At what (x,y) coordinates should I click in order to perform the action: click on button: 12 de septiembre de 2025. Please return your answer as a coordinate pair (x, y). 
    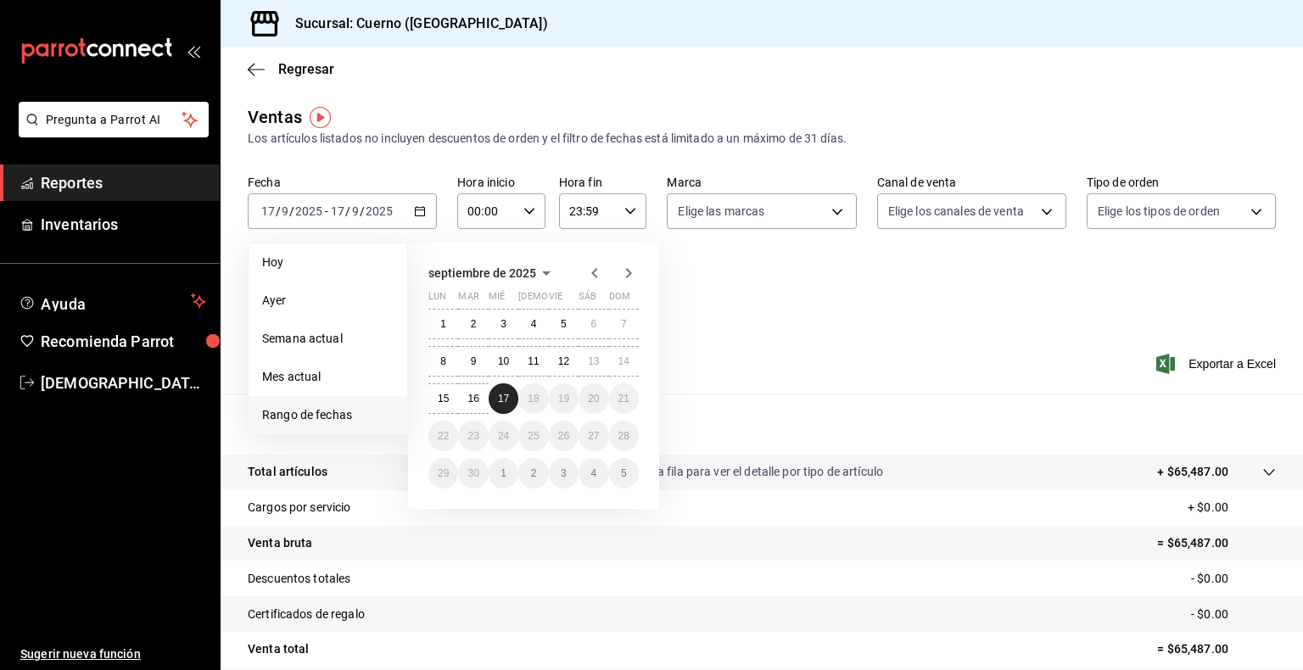
    Looking at the image, I should click on (563, 361).